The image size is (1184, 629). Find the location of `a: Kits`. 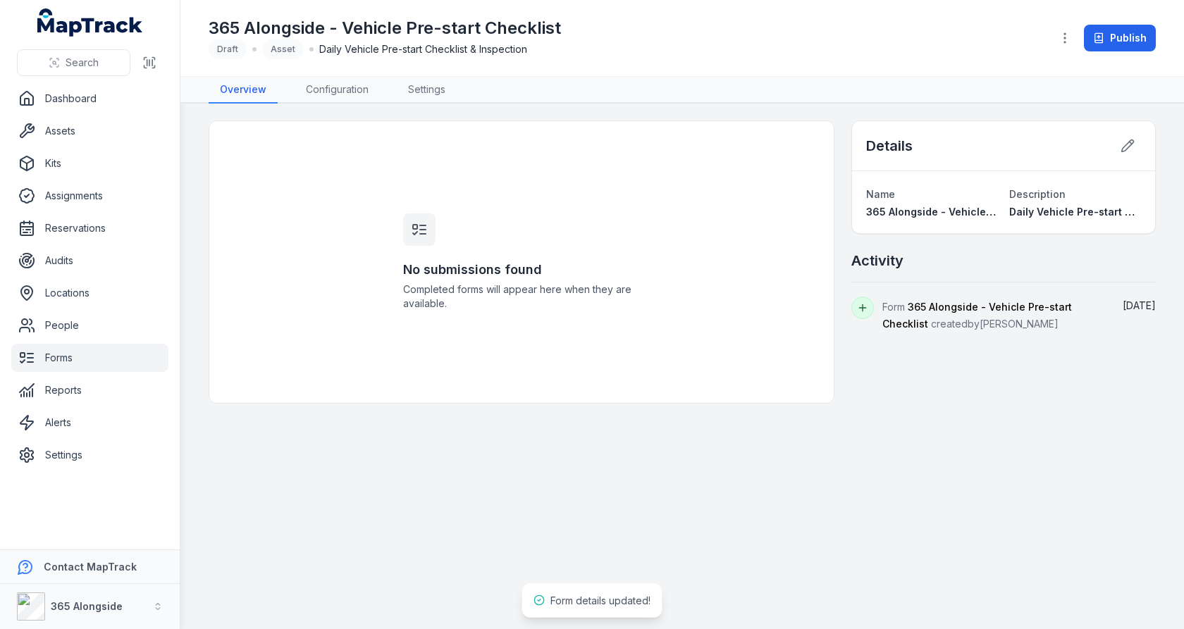

a: Kits is located at coordinates (90, 164).